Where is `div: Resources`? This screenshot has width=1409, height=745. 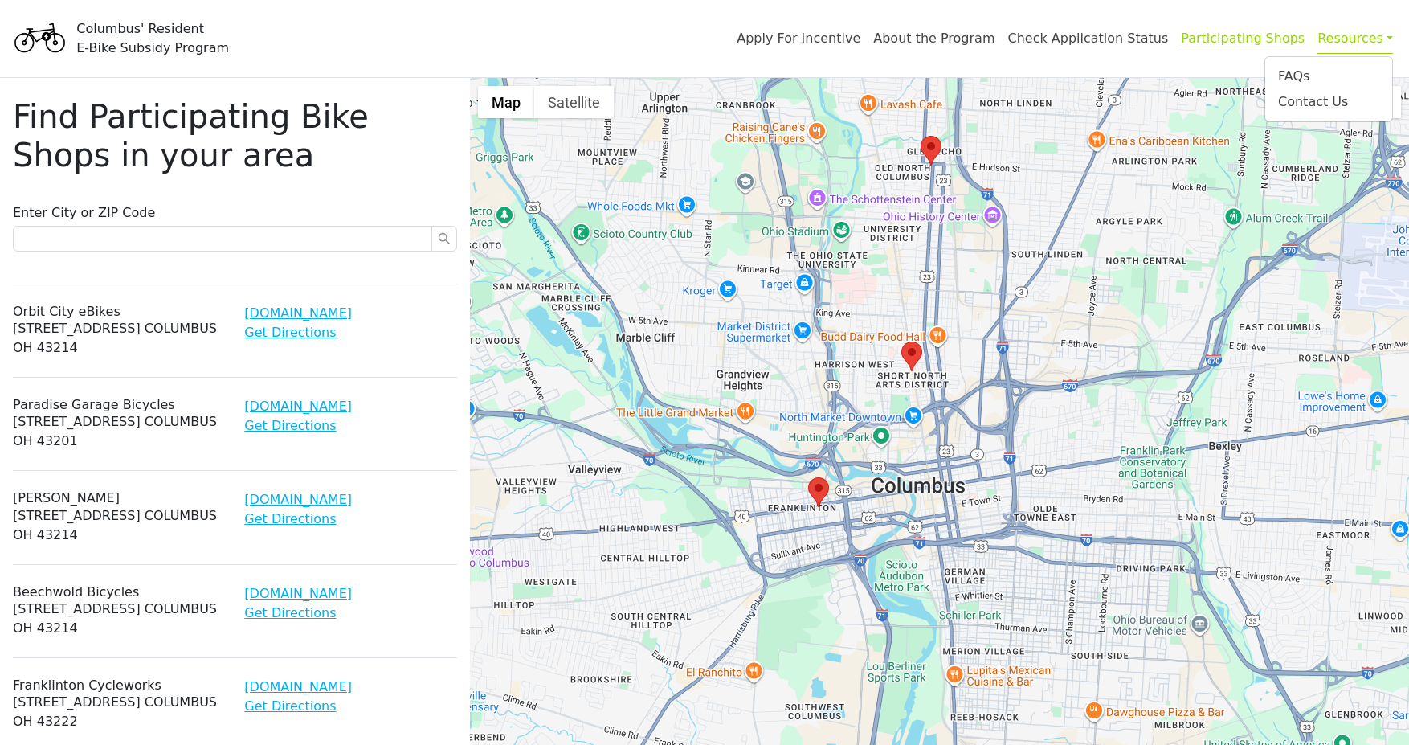
div: Resources is located at coordinates (1329, 89).